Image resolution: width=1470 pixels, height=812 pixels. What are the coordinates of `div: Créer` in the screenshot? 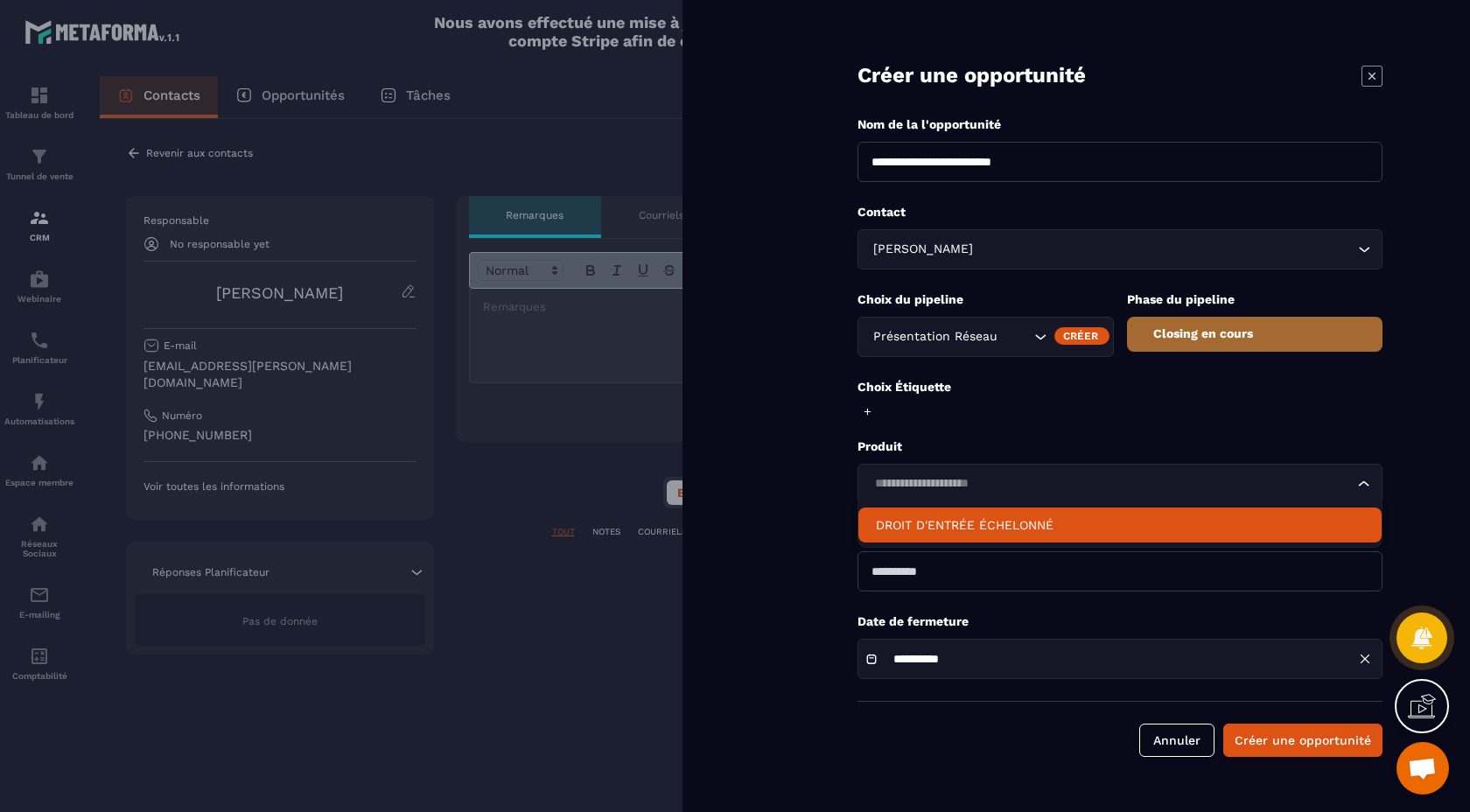 It's located at (1081, 336).